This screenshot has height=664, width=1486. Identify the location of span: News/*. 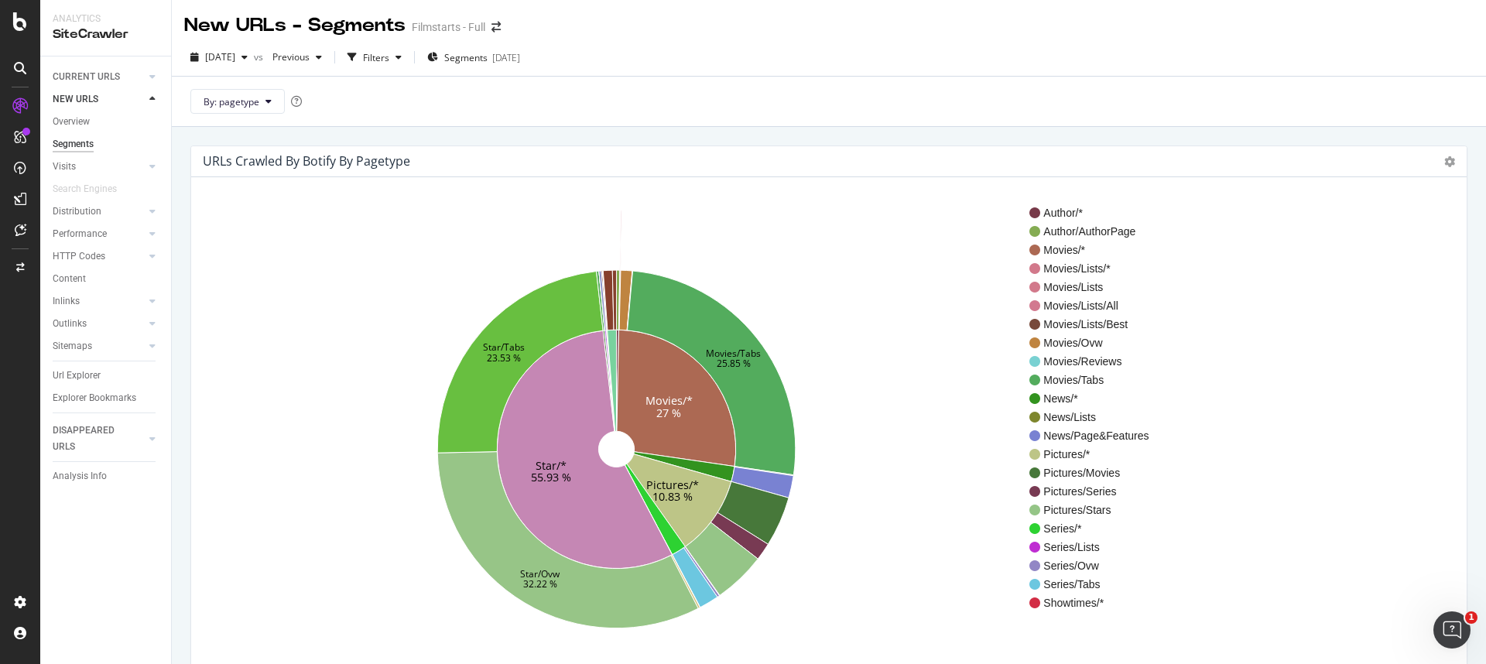
(1096, 399).